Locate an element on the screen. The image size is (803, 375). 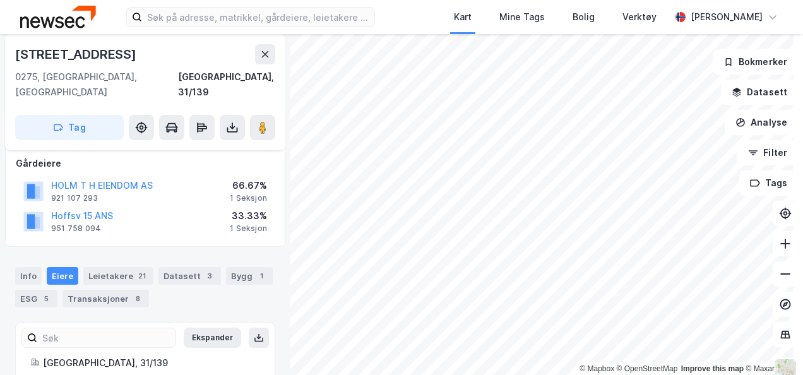
button: Ekspander is located at coordinates (212, 338).